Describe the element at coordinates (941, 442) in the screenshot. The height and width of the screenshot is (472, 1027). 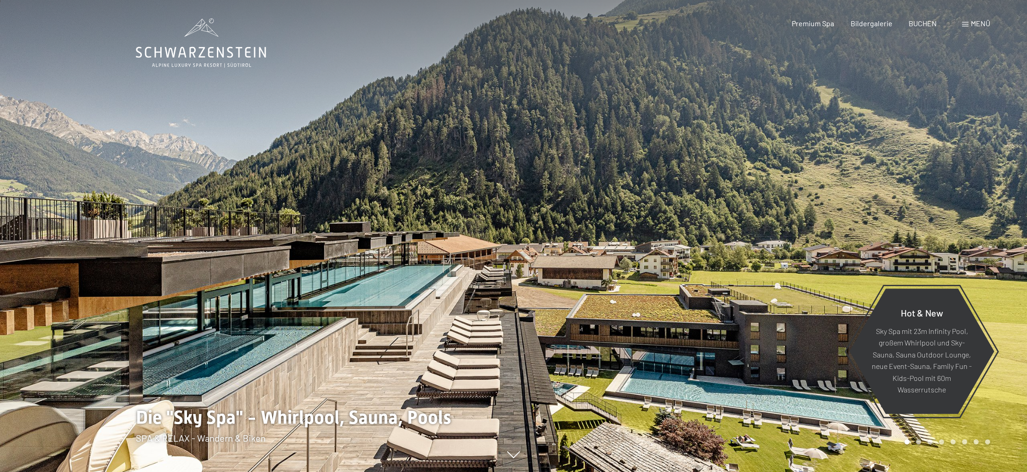
I see `div: Carousel Page 4` at that location.